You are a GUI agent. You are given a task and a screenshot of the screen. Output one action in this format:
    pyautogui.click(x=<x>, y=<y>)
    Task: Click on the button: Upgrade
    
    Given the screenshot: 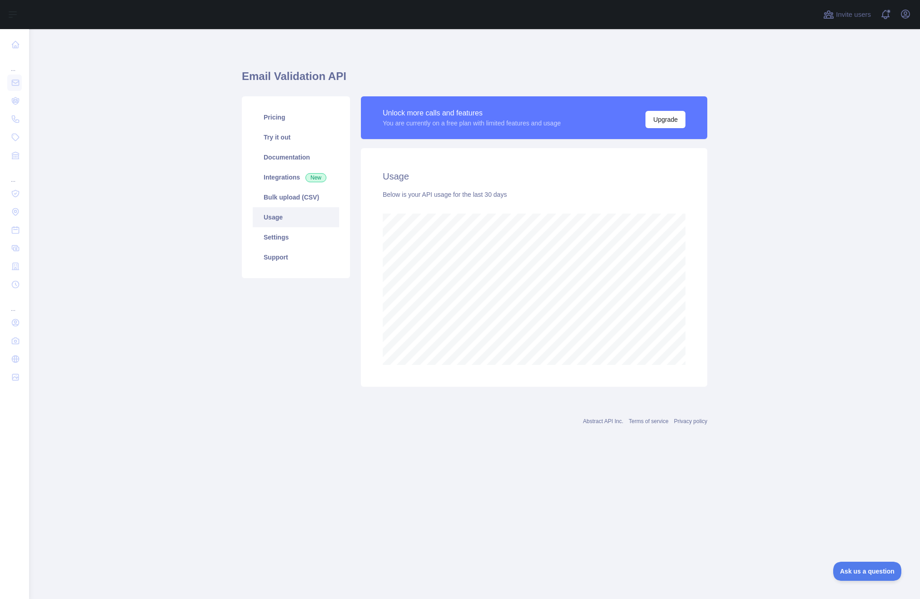 What is the action you would take?
    pyautogui.click(x=665, y=120)
    